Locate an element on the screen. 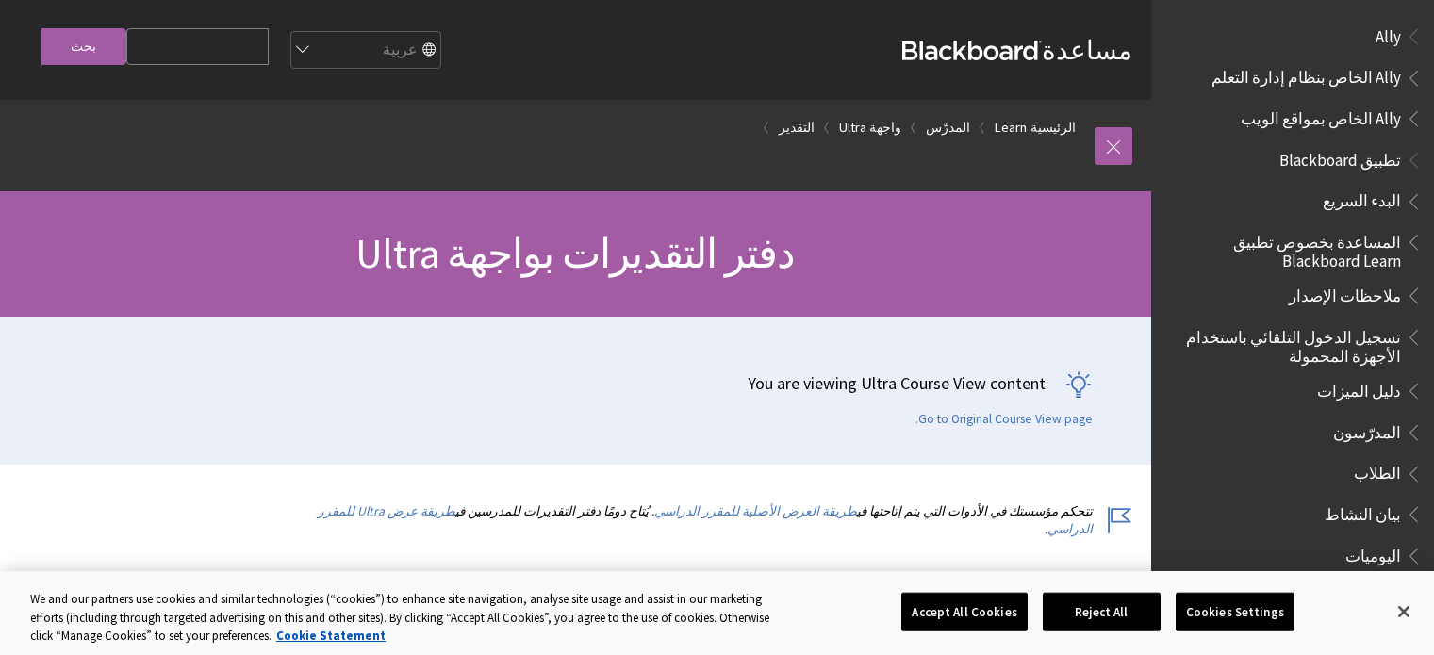 The height and width of the screenshot is (655, 1434). span: دفتر التقديرات بواجهة Ultra is located at coordinates (575, 253).